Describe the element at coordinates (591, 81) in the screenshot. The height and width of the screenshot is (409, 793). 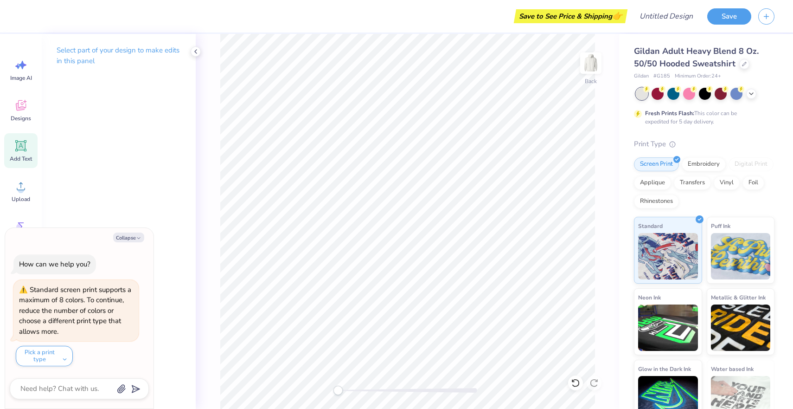
I see `div: Back` at that location.